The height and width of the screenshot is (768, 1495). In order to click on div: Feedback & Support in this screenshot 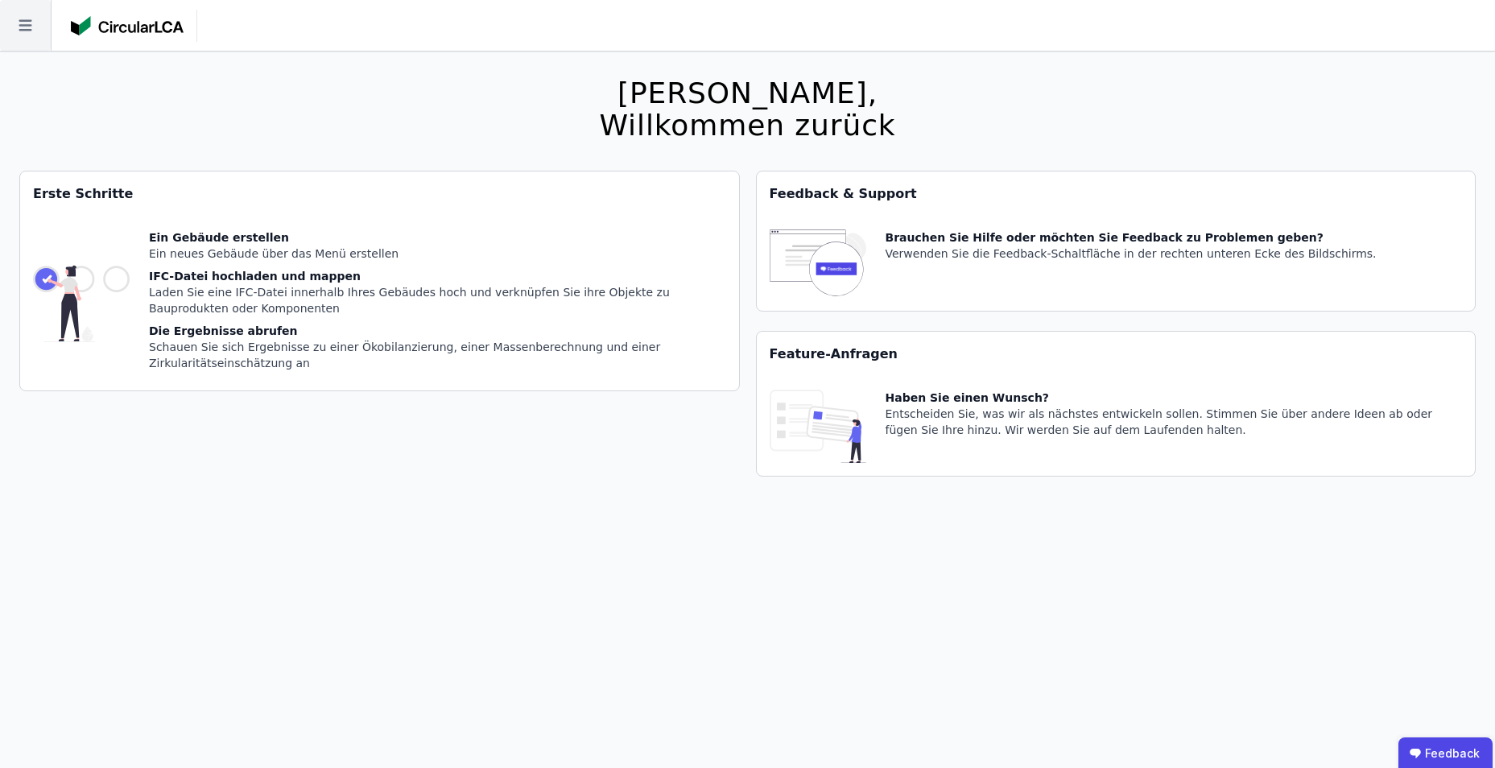, I will do `click(1116, 194)`.